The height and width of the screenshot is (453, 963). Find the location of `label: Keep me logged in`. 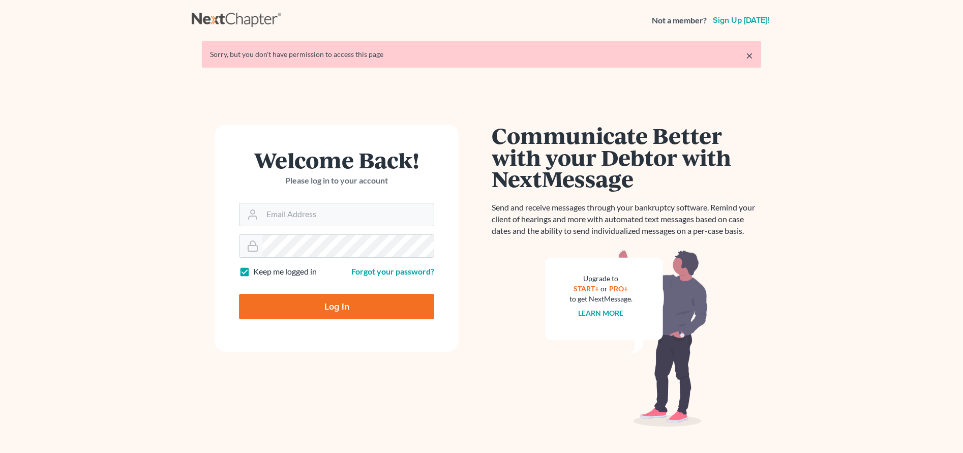

label: Keep me logged in is located at coordinates (285, 272).